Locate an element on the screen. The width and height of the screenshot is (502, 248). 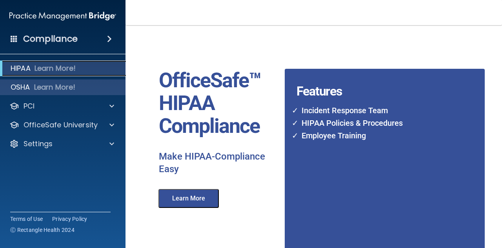
li: HIPAA Policies & Procedures is located at coordinates (375, 123).